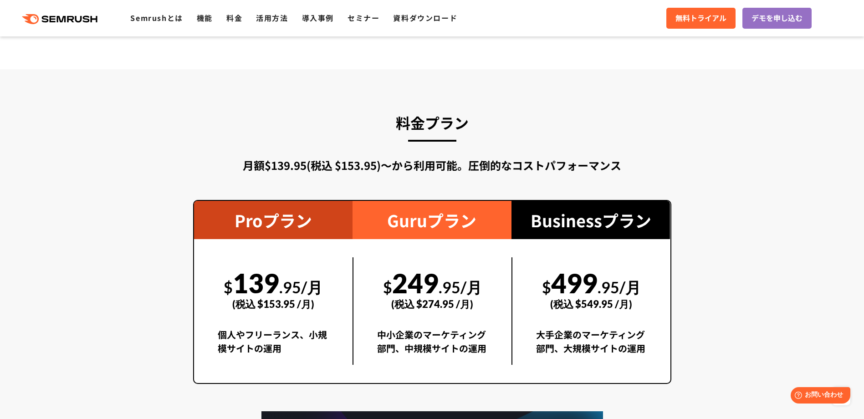 This screenshot has height=419, width=864. I want to click on div: 月額$139.95(税込 $153.95)〜から利用可能。圧倒的なコストパフォーマンス, so click(432, 165).